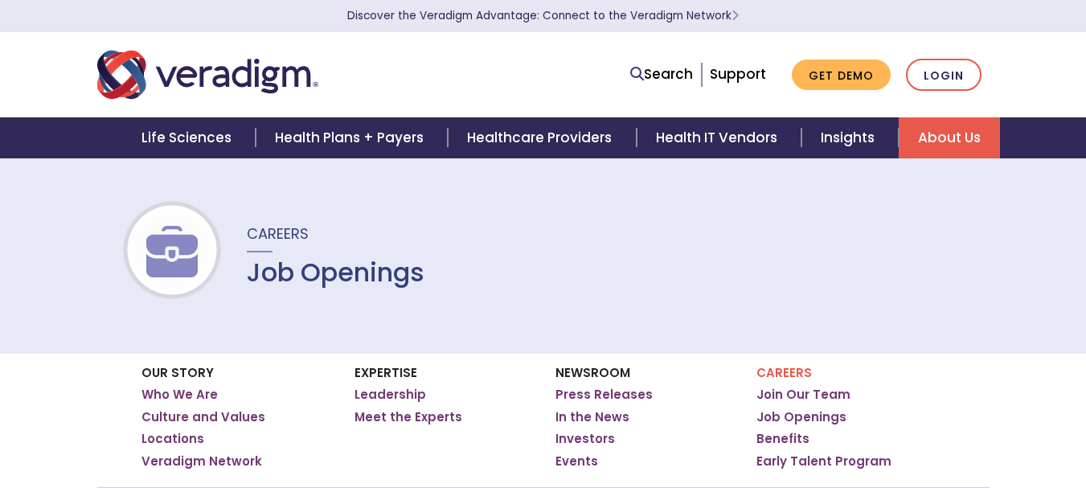 This screenshot has width=1086, height=488. I want to click on a: Leadership, so click(390, 395).